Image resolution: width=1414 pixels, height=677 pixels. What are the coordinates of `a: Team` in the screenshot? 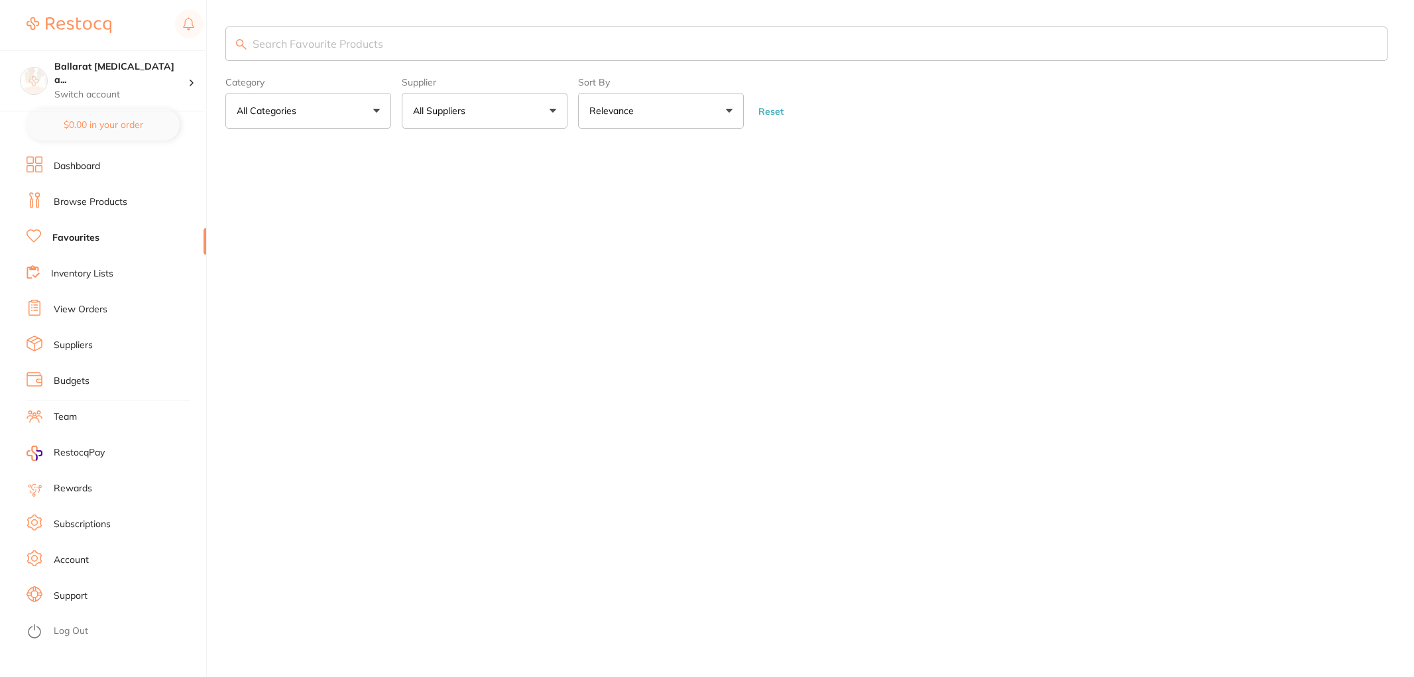 It's located at (65, 417).